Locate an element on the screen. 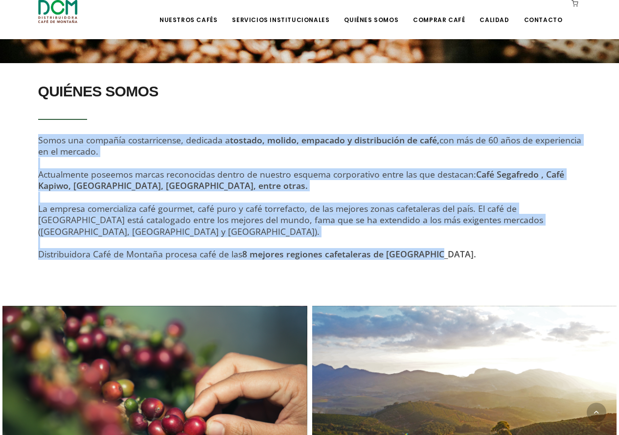 This screenshot has width=619, height=435. a: Quiénes Somos is located at coordinates (371, 12).